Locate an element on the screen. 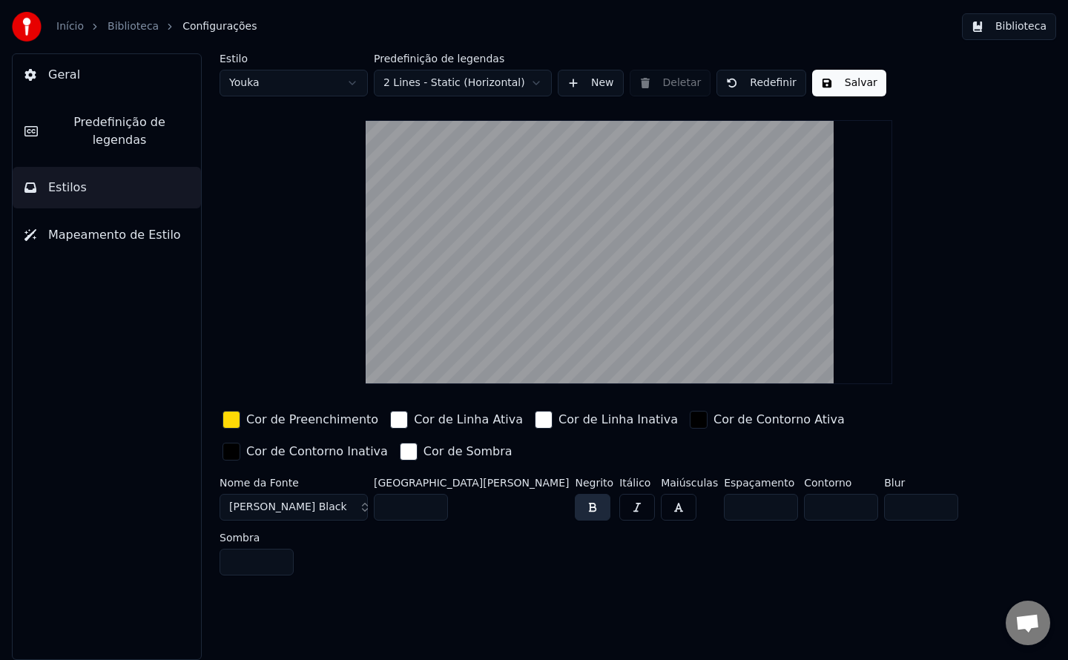 The width and height of the screenshot is (1068, 660). div: Cor de Sombra is located at coordinates (468, 452).